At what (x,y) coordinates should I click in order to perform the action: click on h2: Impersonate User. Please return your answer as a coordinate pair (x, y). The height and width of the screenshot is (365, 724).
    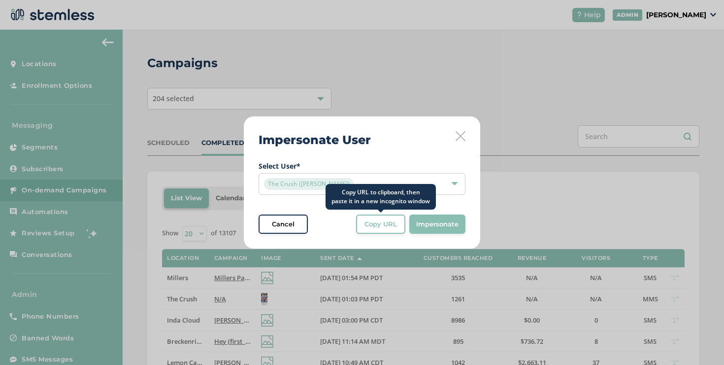
    Looking at the image, I should click on (315, 140).